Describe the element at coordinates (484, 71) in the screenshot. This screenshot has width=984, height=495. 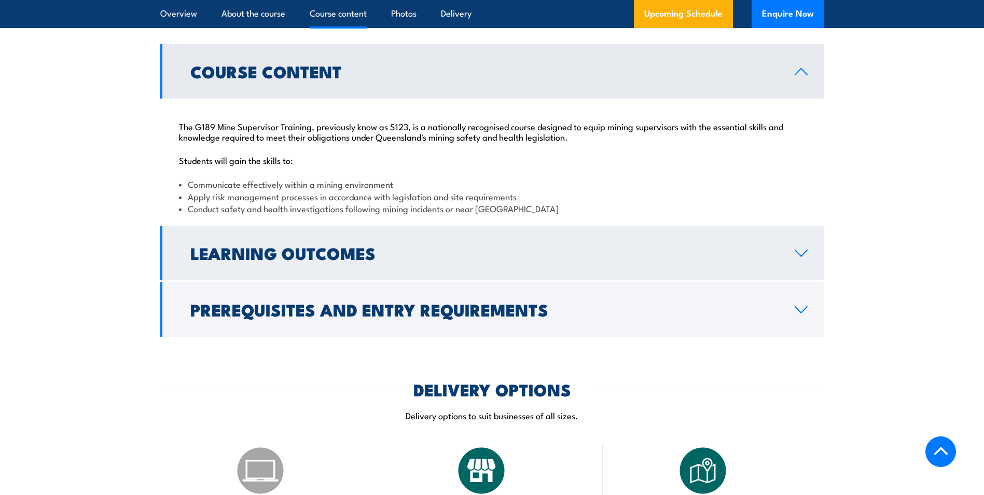
I see `h2: Course Content` at that location.